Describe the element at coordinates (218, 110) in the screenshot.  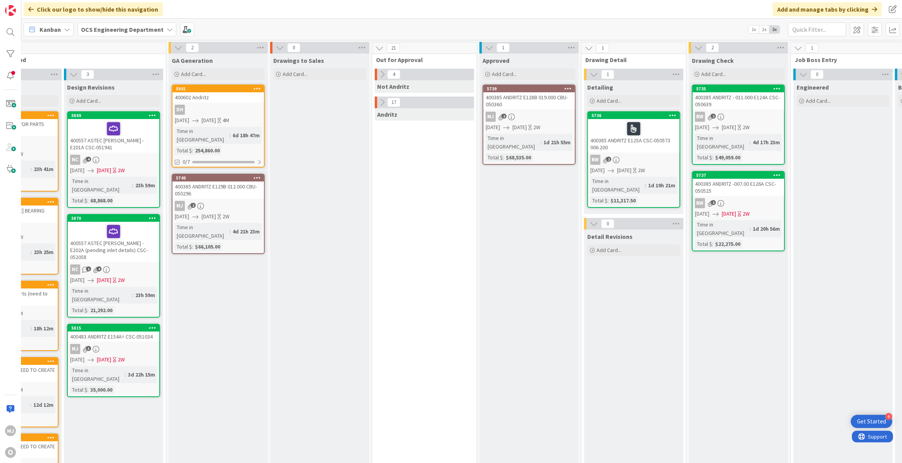
I see `div: DH` at that location.